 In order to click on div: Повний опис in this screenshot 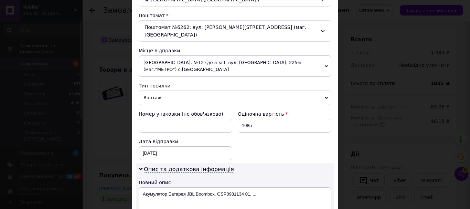, I will do `click(235, 182)`.